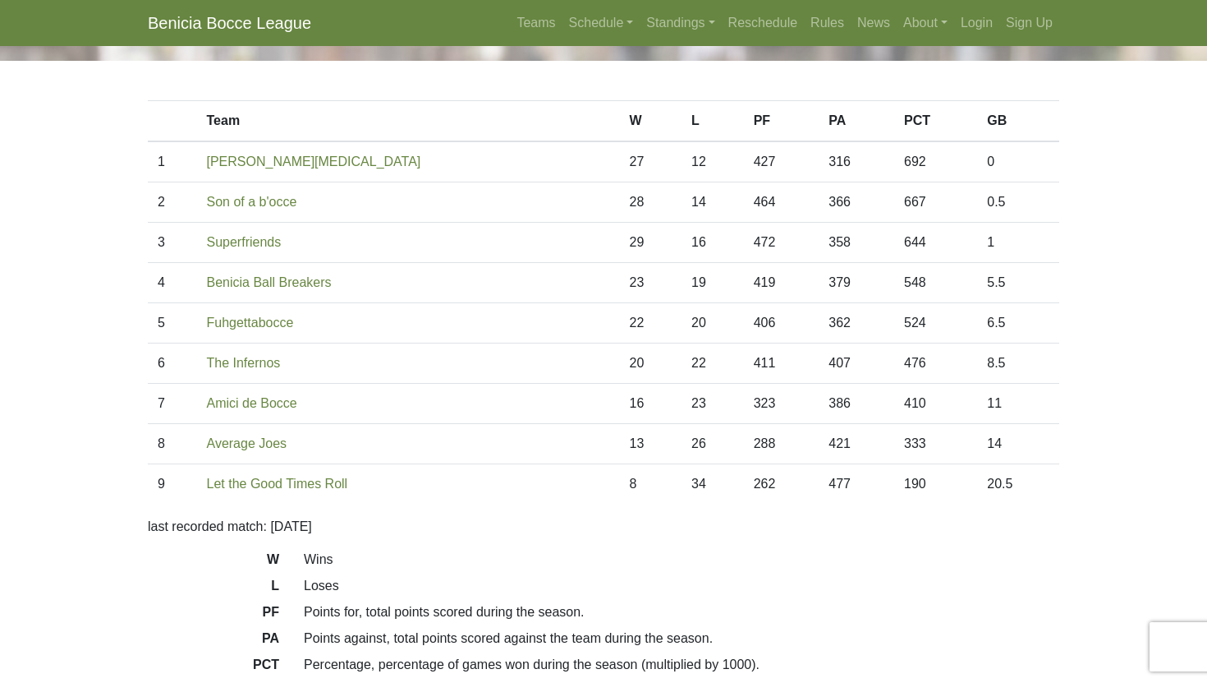  Describe the element at coordinates (214, 642) in the screenshot. I see `dt: PA` at that location.